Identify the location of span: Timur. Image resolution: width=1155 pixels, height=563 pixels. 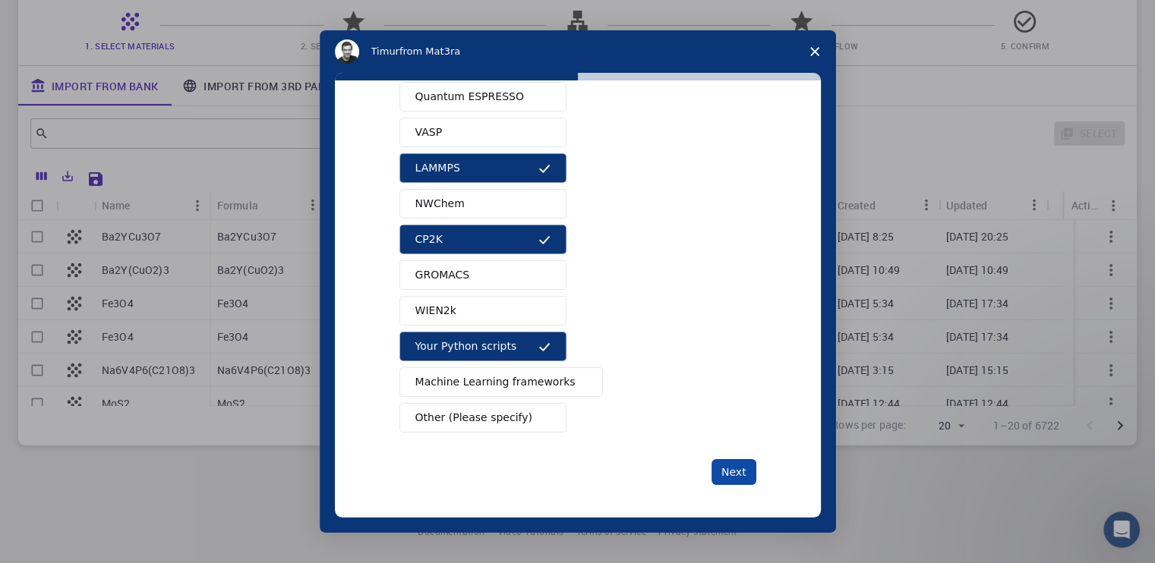
(385, 51).